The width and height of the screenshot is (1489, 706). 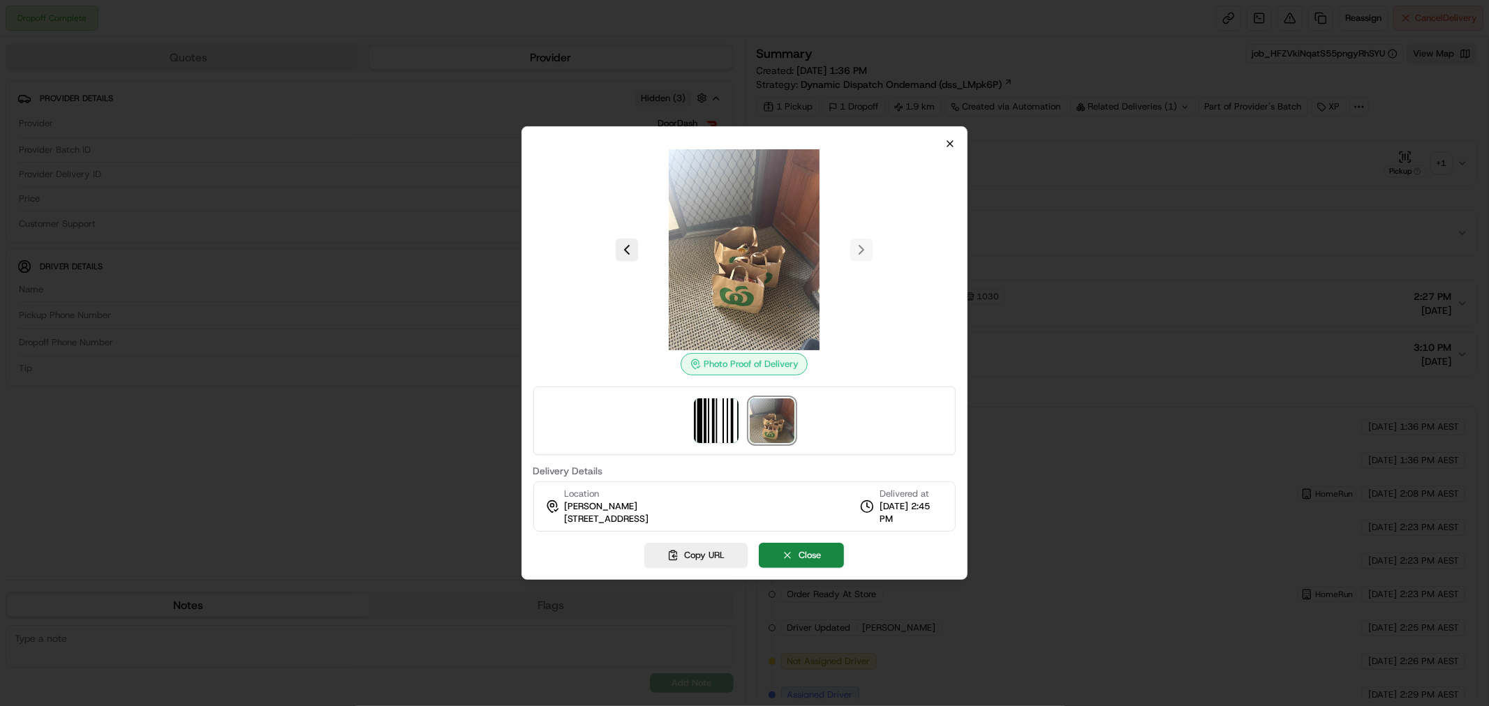 I want to click on button: photo_proof_of_delivery image, so click(x=772, y=421).